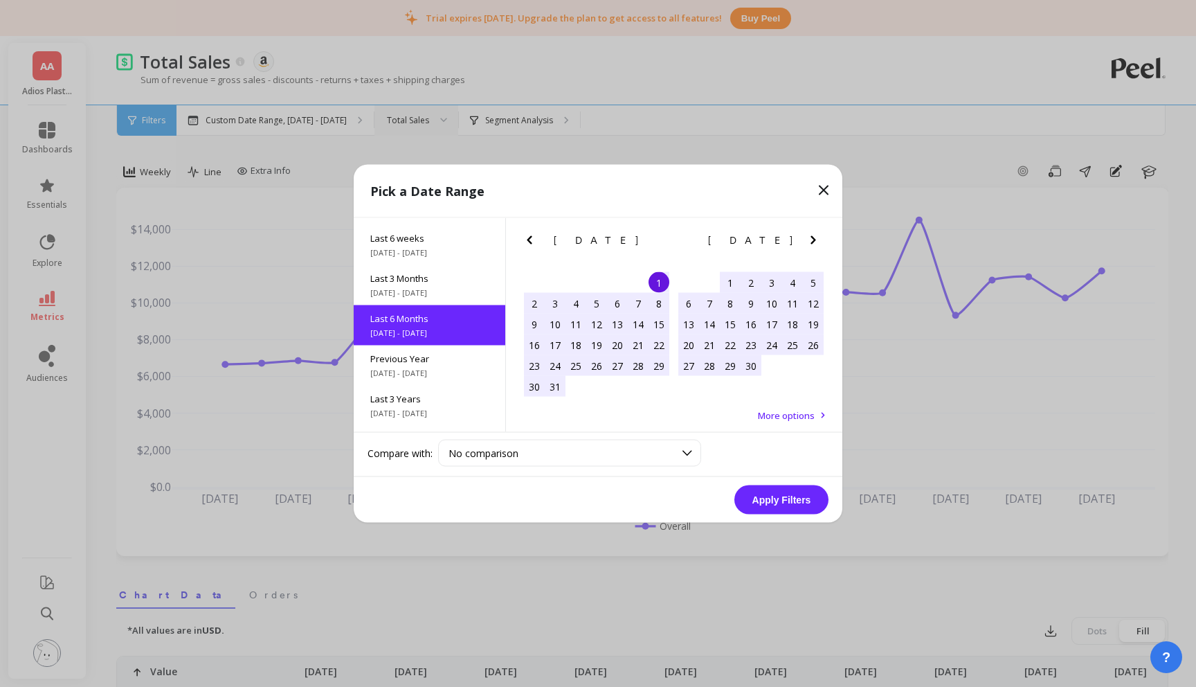  Describe the element at coordinates (730, 345) in the screenshot. I see `div: Choose Tuesday, April 22nd, 2025` at that location.